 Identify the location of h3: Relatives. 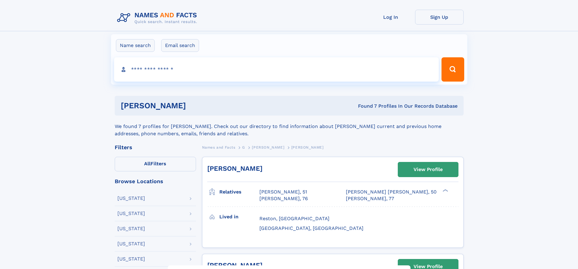
(239, 192).